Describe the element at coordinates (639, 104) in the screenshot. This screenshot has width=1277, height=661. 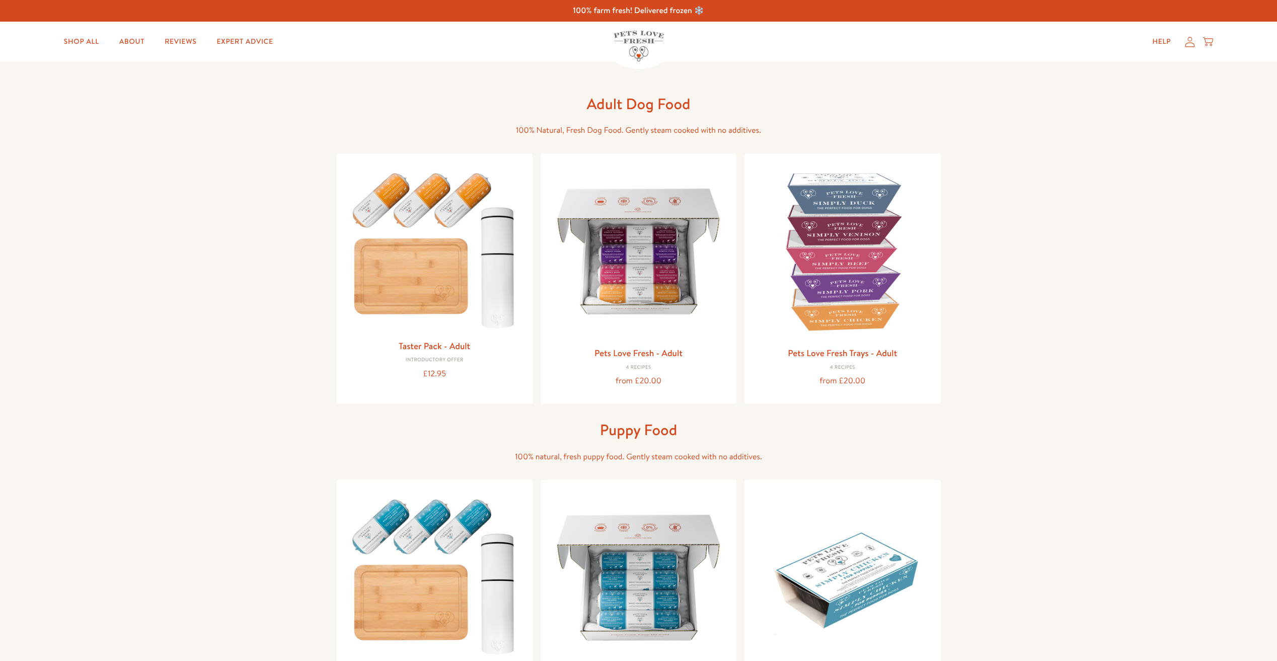
I see `h1: Adult Dog Food` at that location.